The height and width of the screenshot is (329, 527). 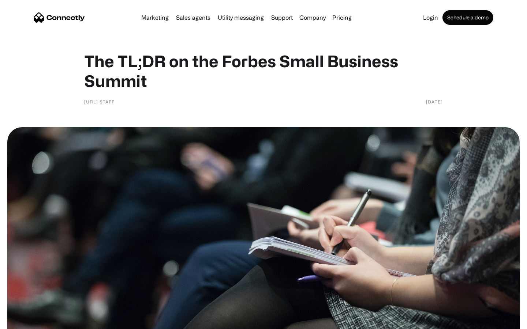 I want to click on a: Schedule a demo, so click(x=468, y=18).